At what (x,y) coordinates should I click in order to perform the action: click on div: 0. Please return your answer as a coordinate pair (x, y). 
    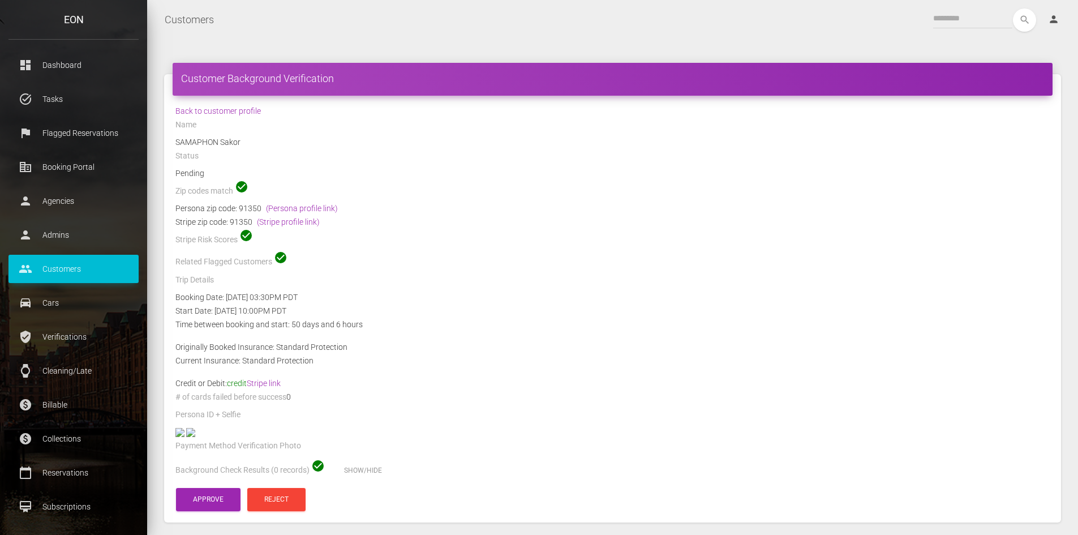
    Looking at the image, I should click on (612, 398).